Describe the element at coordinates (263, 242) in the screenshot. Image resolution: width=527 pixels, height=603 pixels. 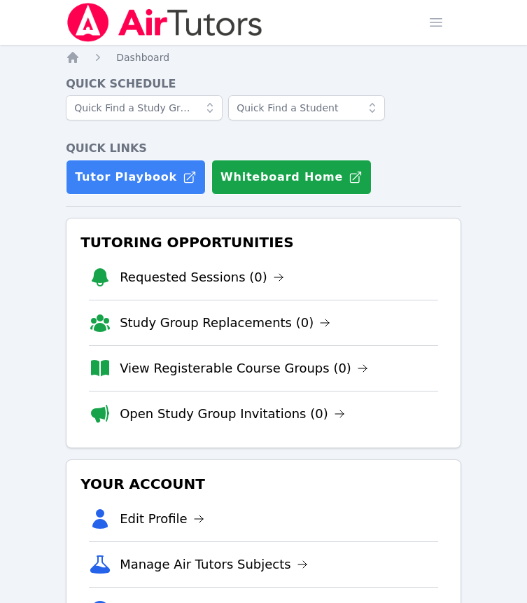
I see `h3: Tutoring Opportunities` at that location.